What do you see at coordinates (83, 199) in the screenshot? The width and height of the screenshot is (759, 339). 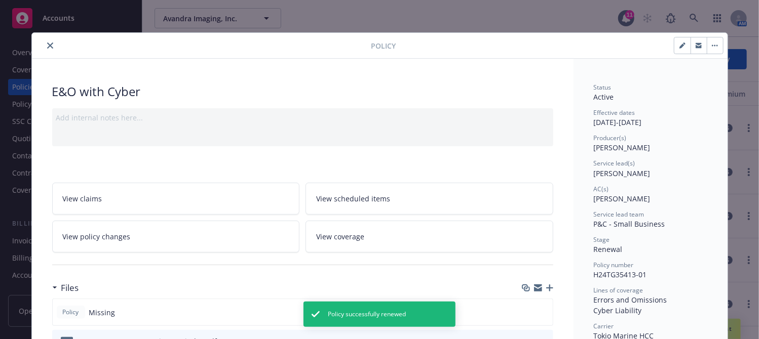 I see `span: View claims` at bounding box center [83, 199].